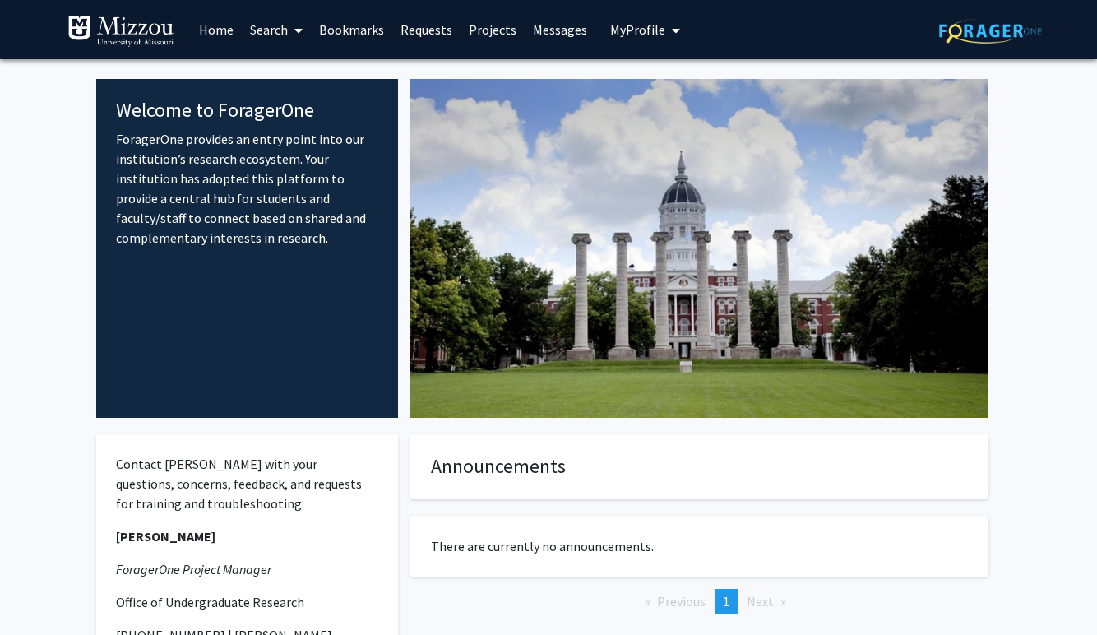 This screenshot has height=635, width=1097. What do you see at coordinates (760, 601) in the screenshot?
I see `span: Next` at bounding box center [760, 601].